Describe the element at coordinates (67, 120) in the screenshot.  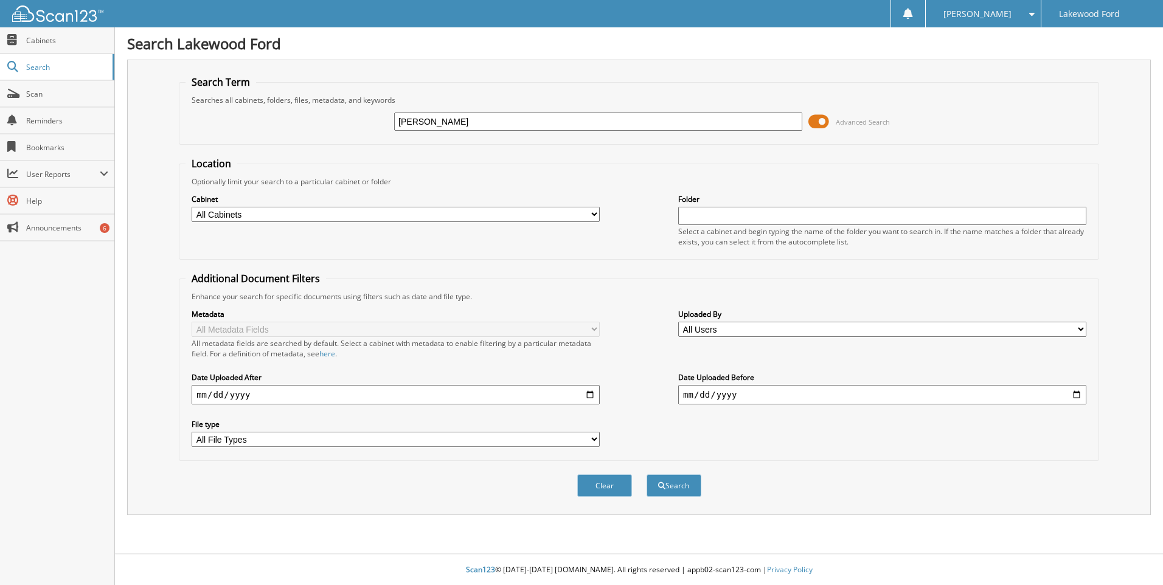
I see `span: Reminders` at that location.